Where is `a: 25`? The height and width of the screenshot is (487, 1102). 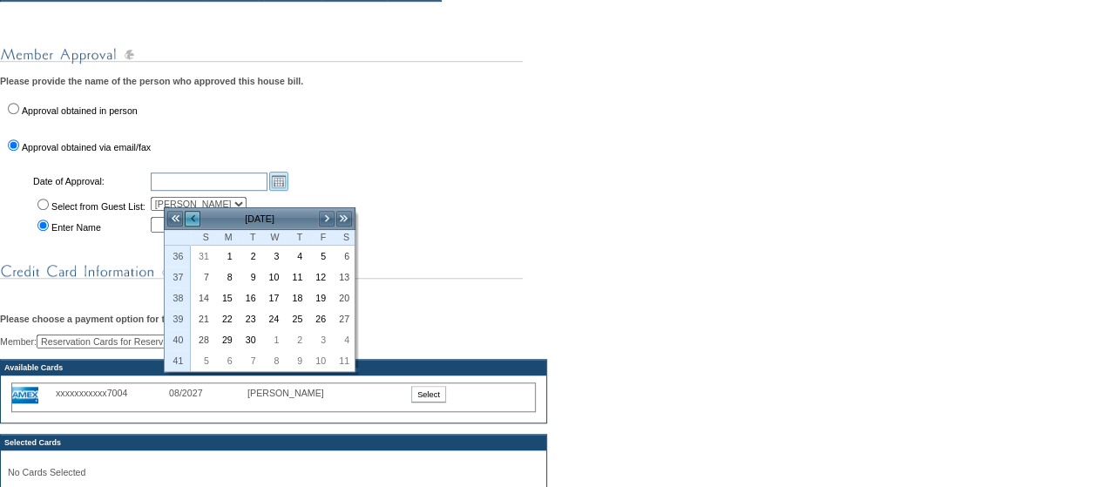
a: 25 is located at coordinates (295, 319).